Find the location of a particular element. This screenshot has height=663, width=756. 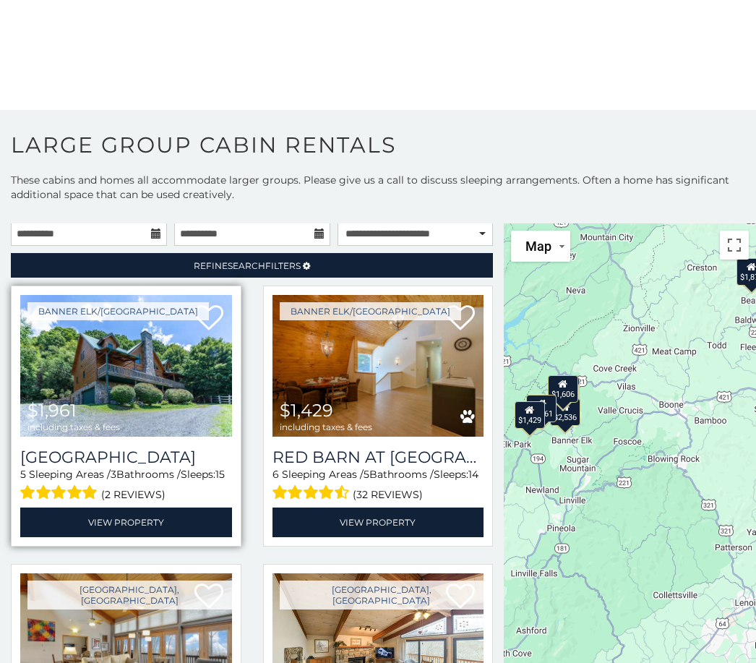

span: 14 is located at coordinates (474, 474).